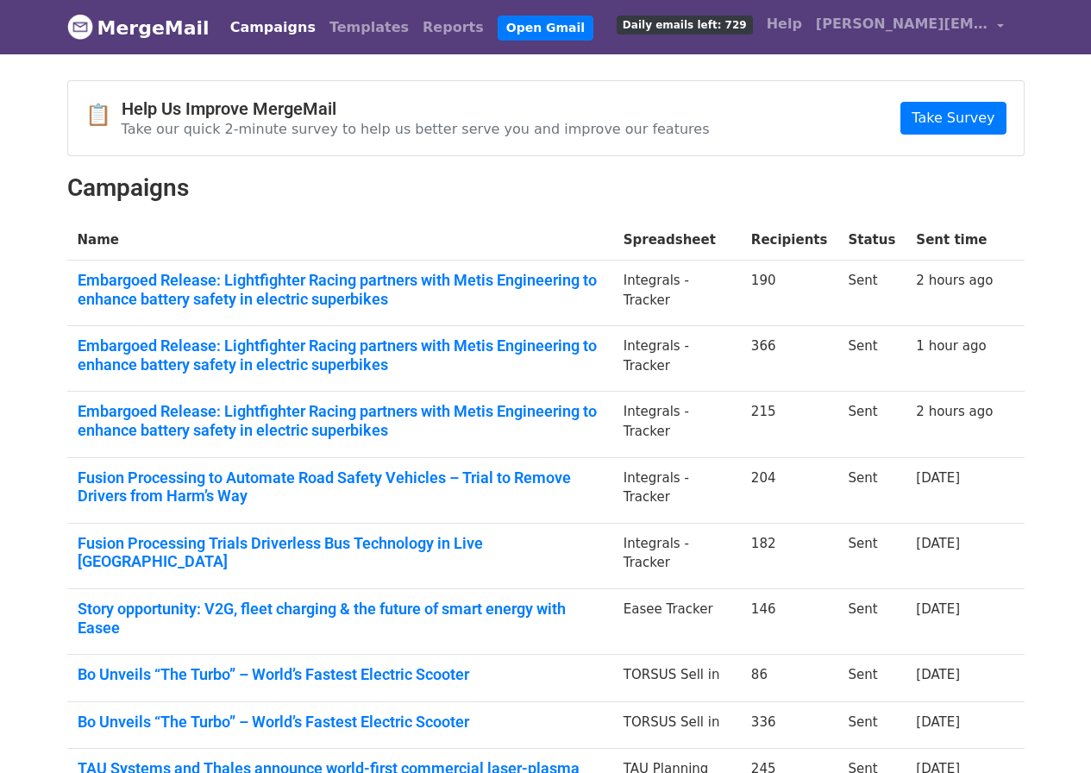 Image resolution: width=1091 pixels, height=773 pixels. Describe the element at coordinates (138, 28) in the screenshot. I see `a: MergeMail` at that location.